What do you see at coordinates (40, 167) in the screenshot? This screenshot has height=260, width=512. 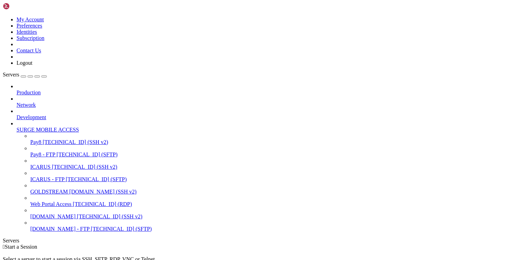 I see `span: ICARUS` at bounding box center [40, 167].